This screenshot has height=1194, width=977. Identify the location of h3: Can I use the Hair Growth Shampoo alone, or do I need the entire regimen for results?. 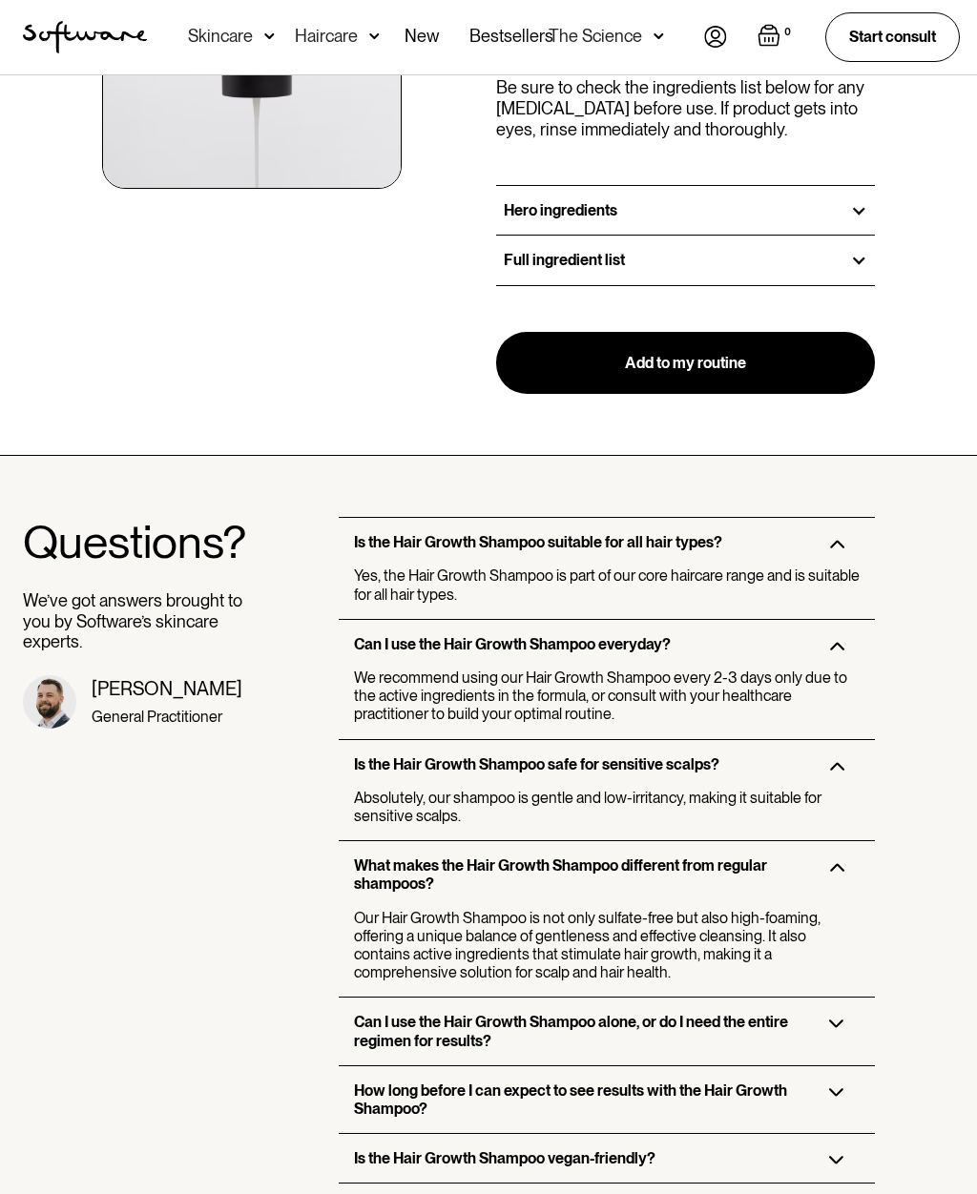
(591, 1031).